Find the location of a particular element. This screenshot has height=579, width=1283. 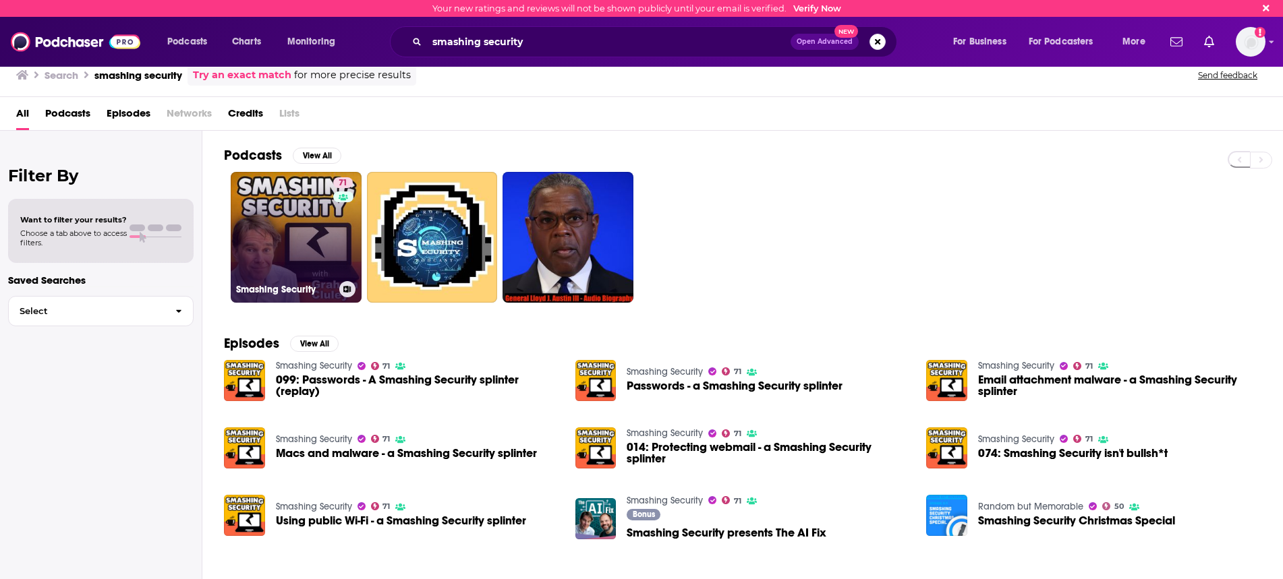

div: Search podcasts, credits, & more... is located at coordinates (656, 42).